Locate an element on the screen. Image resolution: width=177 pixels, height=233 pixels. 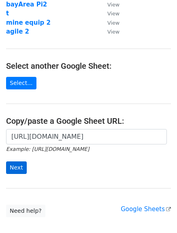
strong: agile 2 is located at coordinates (17, 32).